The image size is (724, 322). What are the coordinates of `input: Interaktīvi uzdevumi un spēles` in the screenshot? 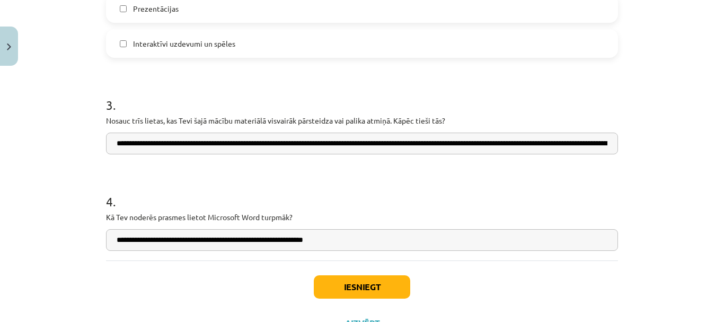 It's located at (123, 43).